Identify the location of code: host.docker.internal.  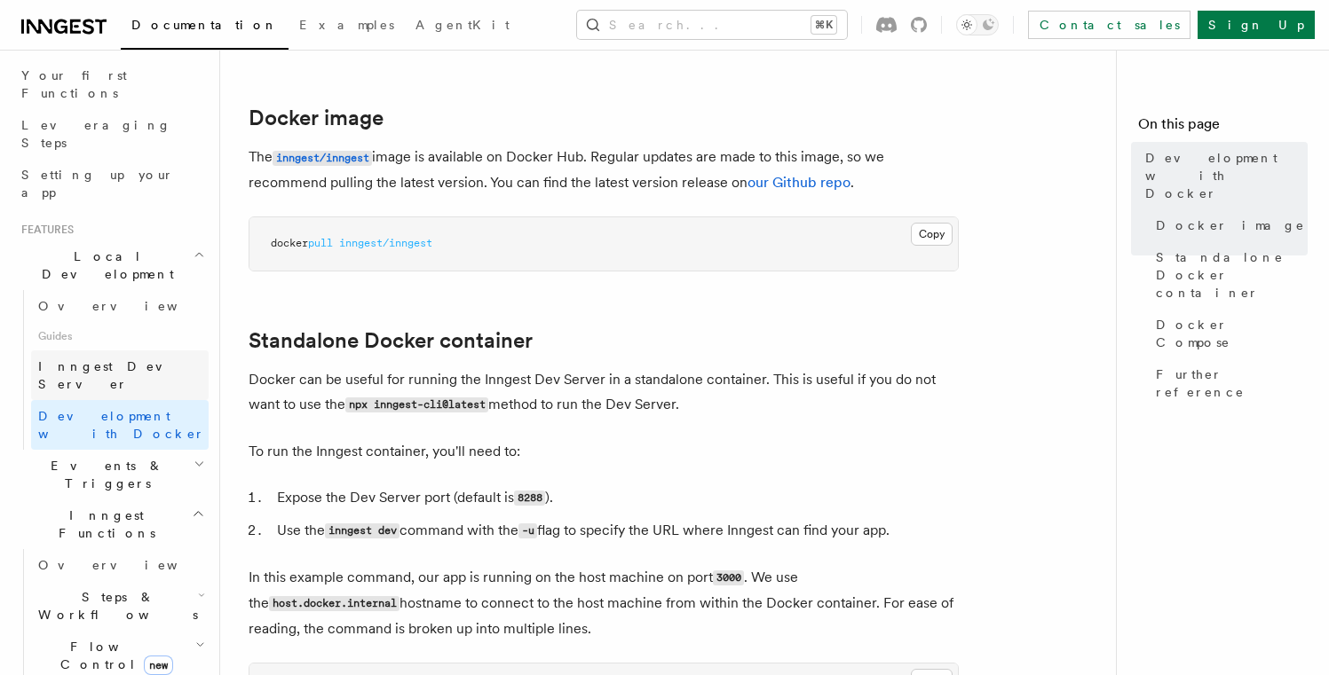
(334, 604).